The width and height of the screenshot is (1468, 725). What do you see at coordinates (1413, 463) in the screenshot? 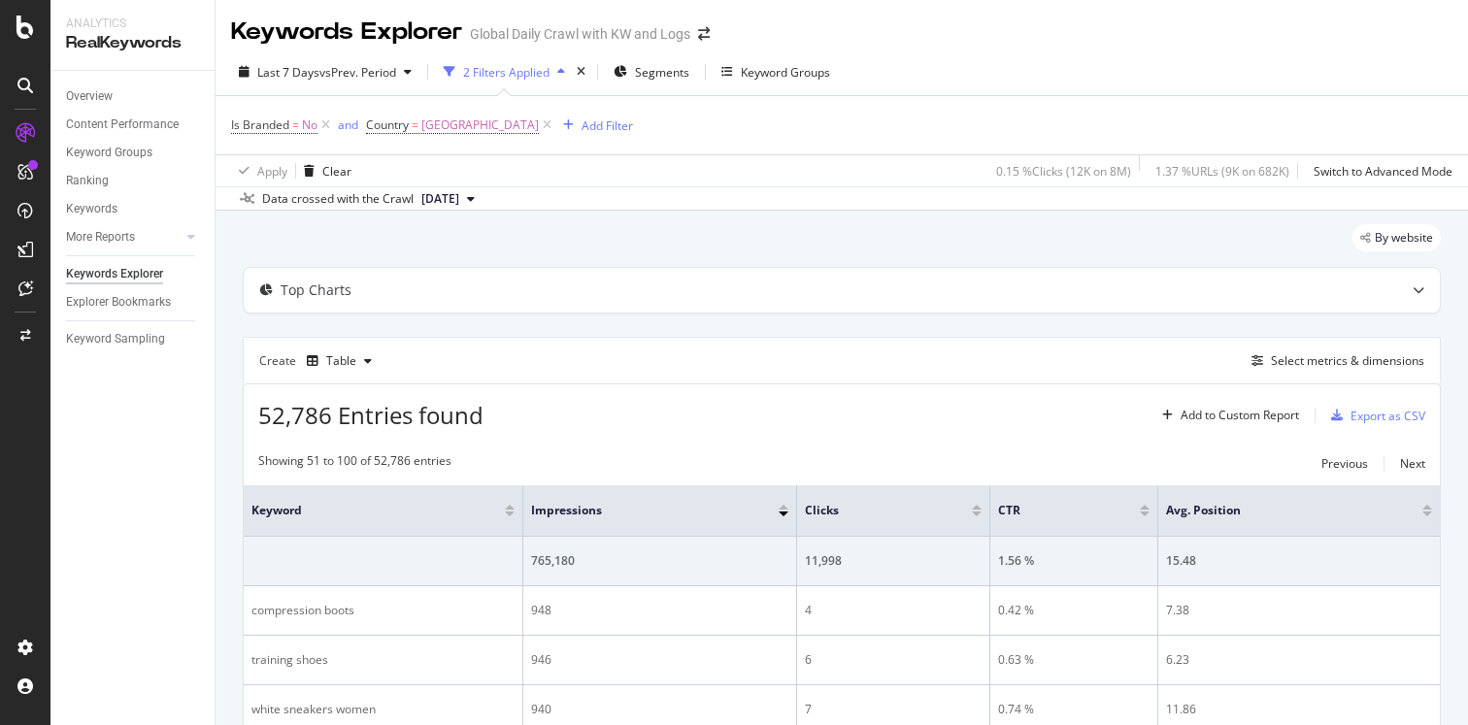
I see `div: Next` at bounding box center [1413, 463].